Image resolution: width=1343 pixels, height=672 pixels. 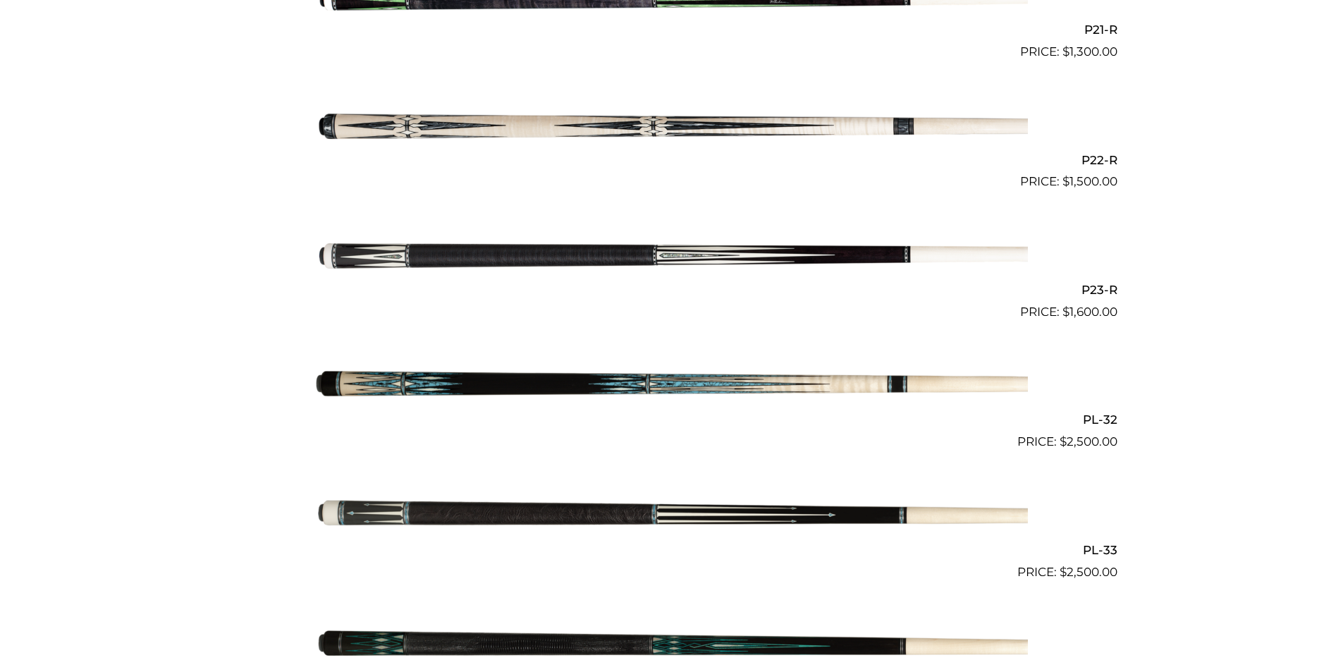 I want to click on h2: P21-R, so click(x=672, y=30).